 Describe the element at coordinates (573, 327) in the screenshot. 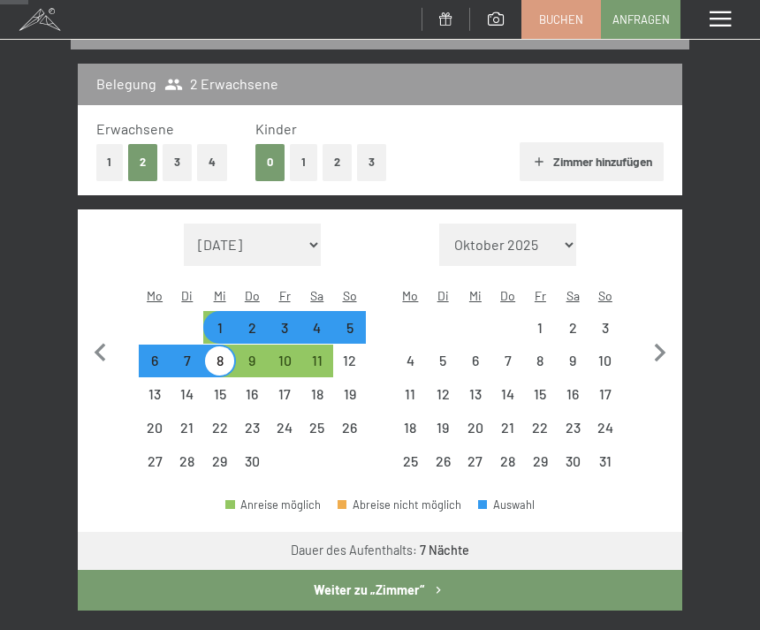

I see `div: Sat May 02 2026` at that location.